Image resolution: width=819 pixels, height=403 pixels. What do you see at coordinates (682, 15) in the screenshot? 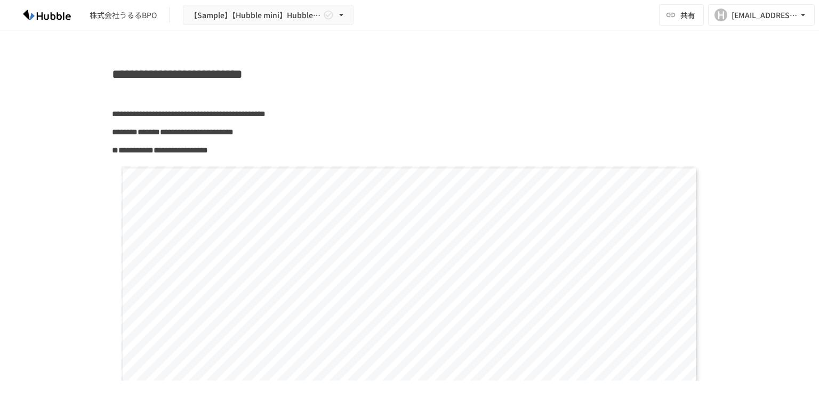
I see `button: 共有` at bounding box center [682, 15].